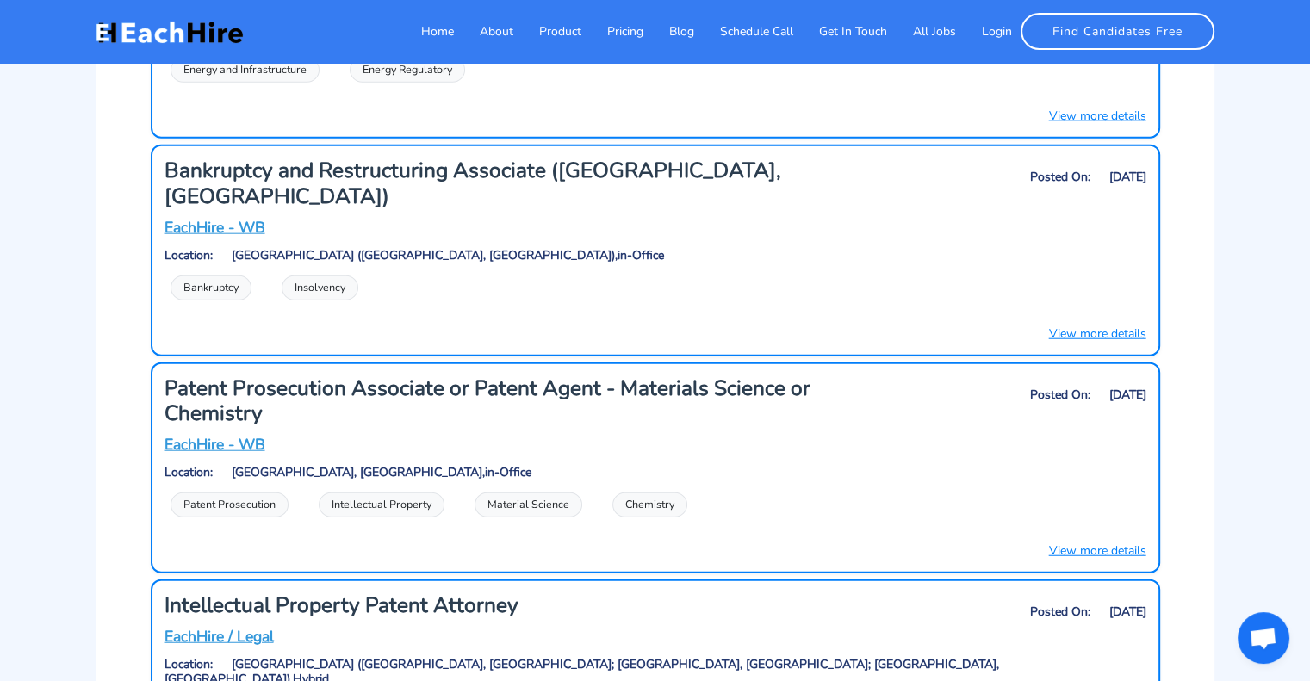 The width and height of the screenshot is (1310, 681). Describe the element at coordinates (547, 31) in the screenshot. I see `a: Product` at that location.